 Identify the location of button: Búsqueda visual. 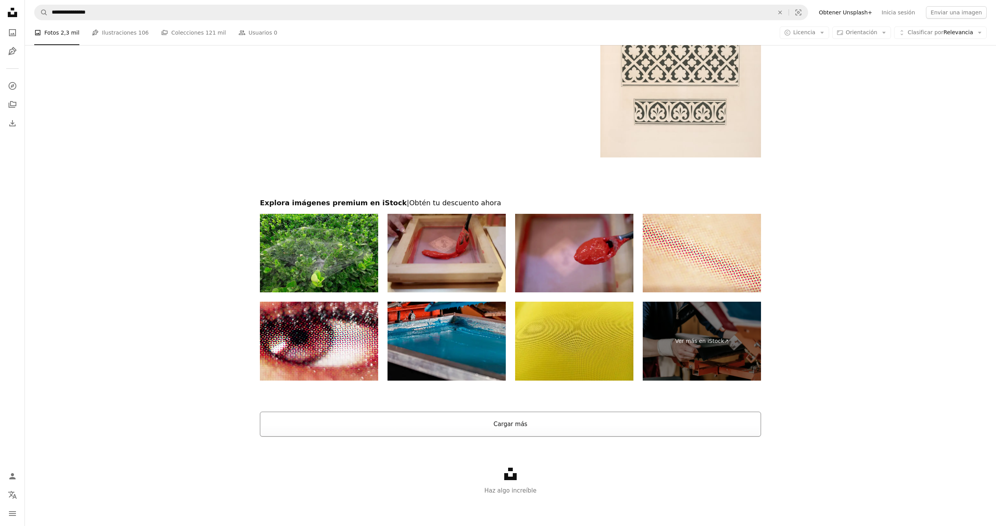
(798, 12).